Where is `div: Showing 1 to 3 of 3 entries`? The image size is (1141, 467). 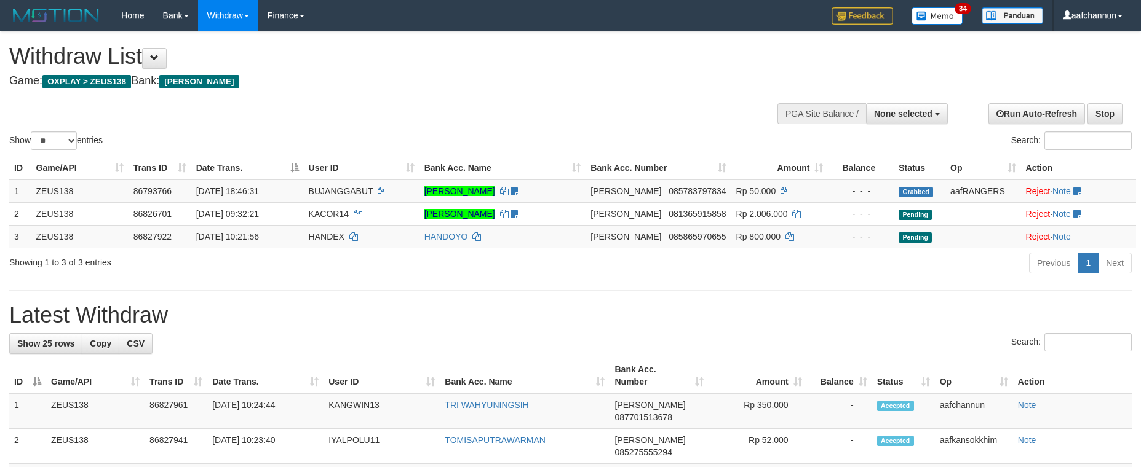
div: Showing 1 to 3 of 3 entries is located at coordinates (237, 260).